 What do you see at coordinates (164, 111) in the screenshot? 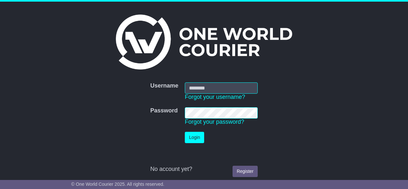
I see `label: Password` at bounding box center [164, 111].